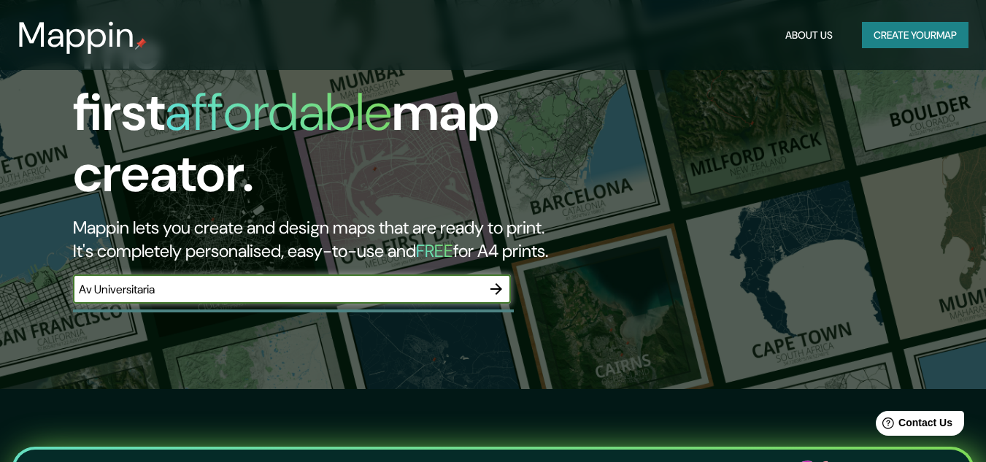 The image size is (986, 462). Describe the element at coordinates (320, 118) in the screenshot. I see `h1: The first map creator.` at that location.